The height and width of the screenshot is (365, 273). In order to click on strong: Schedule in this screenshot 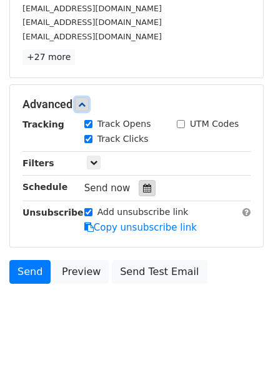, I will do `click(45, 187)`.